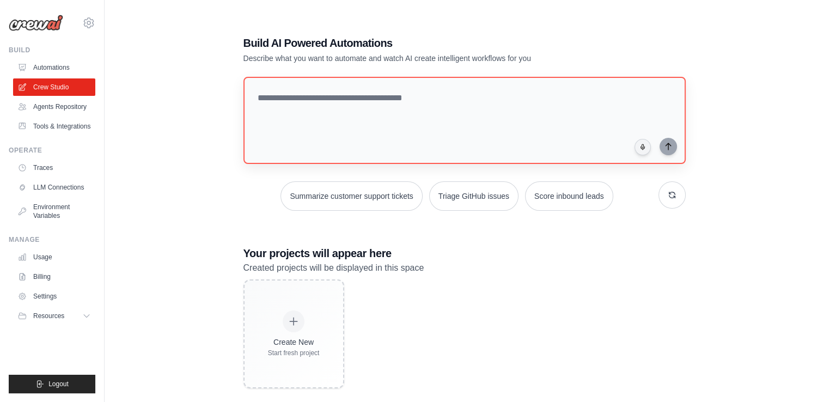 Image resolution: width=824 pixels, height=402 pixels. What do you see at coordinates (58, 384) in the screenshot?
I see `span: Logout` at bounding box center [58, 384].